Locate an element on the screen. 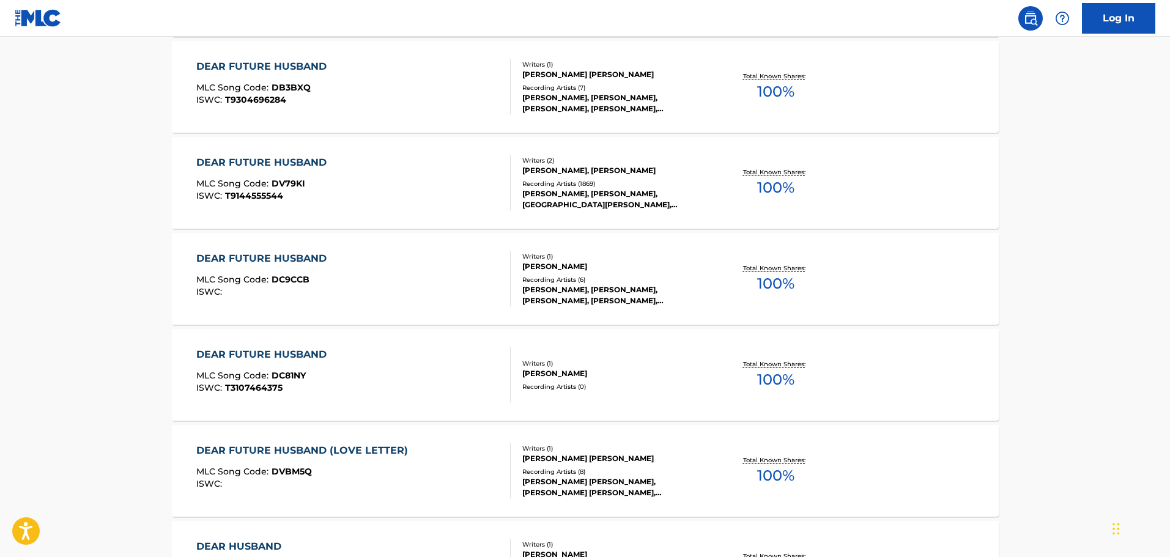 The height and width of the screenshot is (557, 1170). div: Recording Artists ( 1869 ) is located at coordinates (615, 184).